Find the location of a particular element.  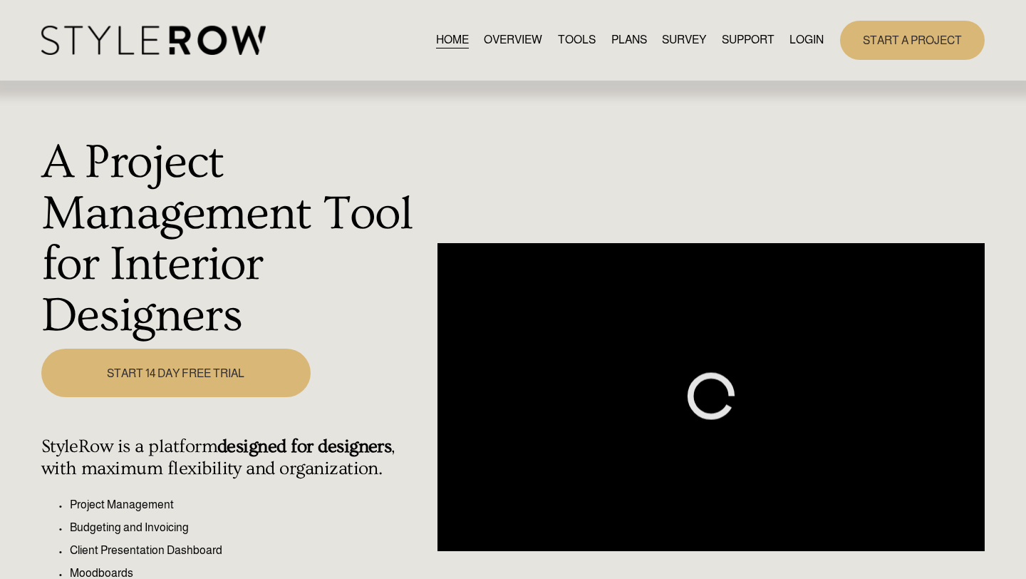

strong: designed for designers is located at coordinates (304, 446).